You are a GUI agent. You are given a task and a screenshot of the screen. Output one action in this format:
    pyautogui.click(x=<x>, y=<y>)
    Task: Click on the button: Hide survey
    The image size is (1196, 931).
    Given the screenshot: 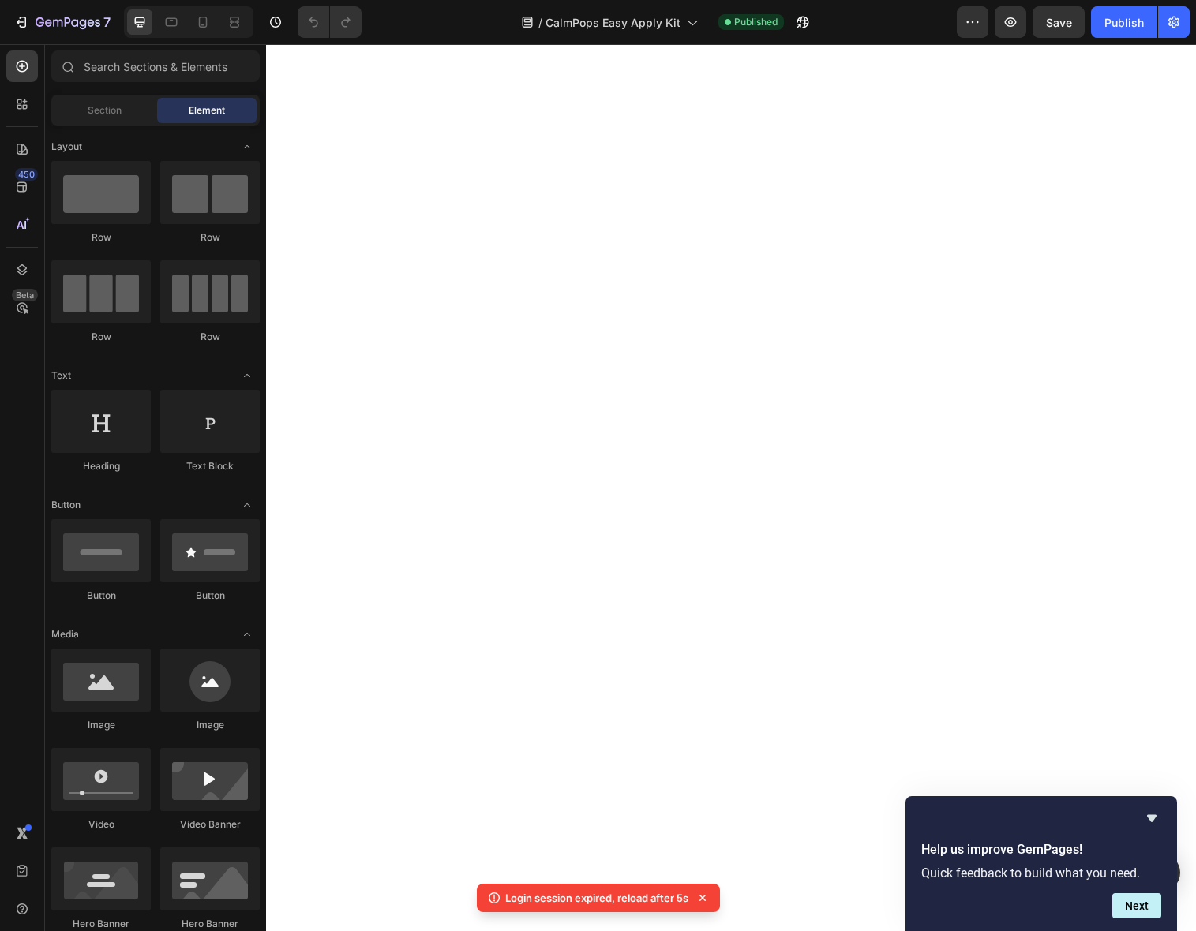 What is the action you would take?
    pyautogui.click(x=1152, y=819)
    